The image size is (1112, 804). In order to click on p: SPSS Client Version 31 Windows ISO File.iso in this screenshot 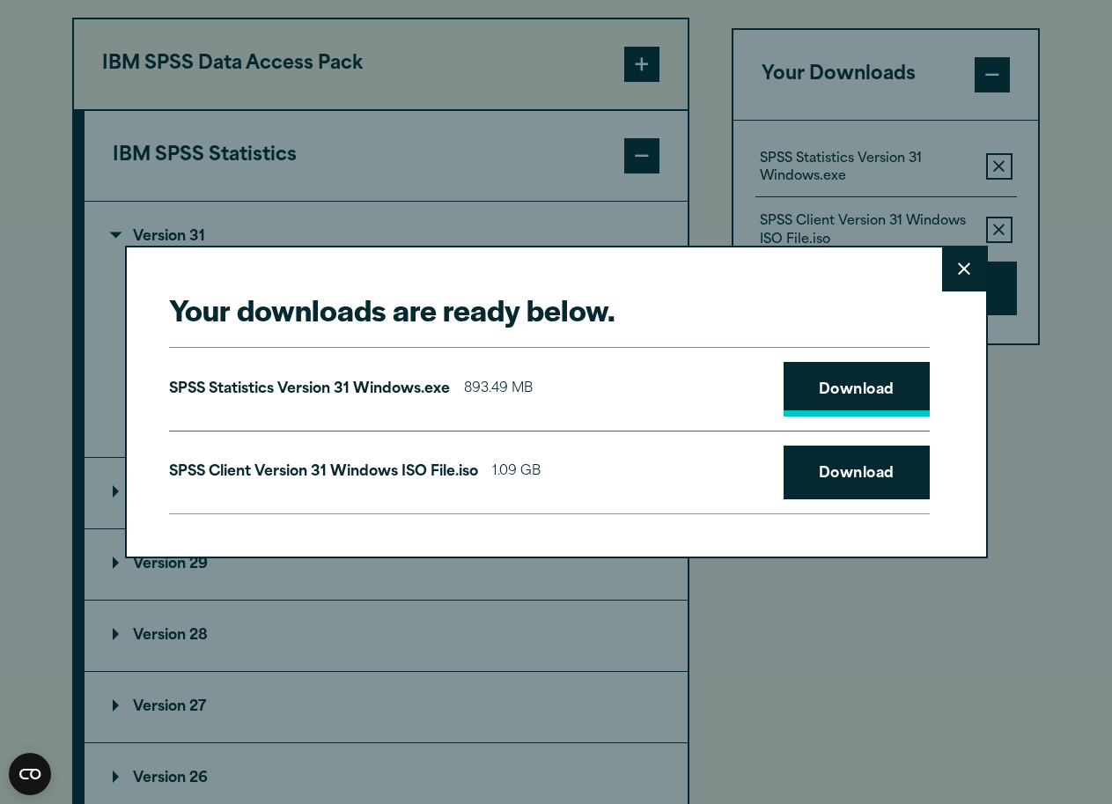, I will do `click(323, 472)`.